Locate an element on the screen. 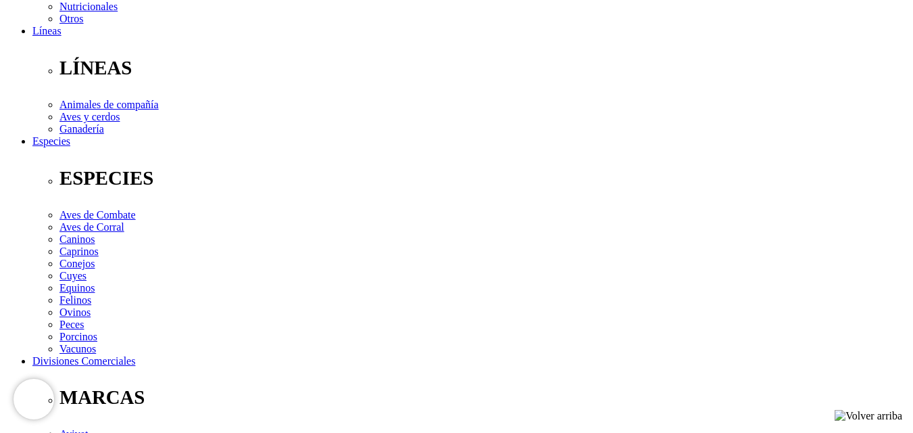 Image resolution: width=913 pixels, height=433 pixels. span: Porcinos is located at coordinates (78, 336).